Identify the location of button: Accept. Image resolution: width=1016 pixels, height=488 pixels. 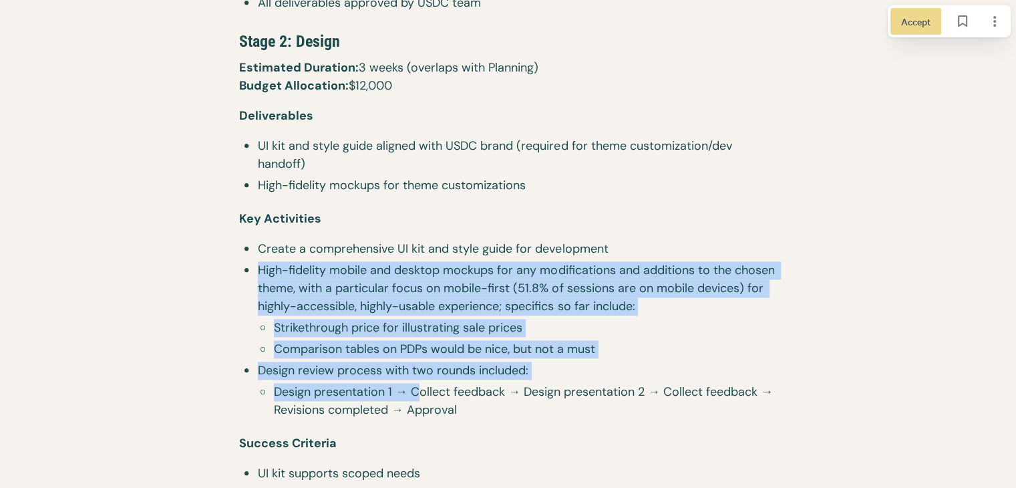
(916, 21).